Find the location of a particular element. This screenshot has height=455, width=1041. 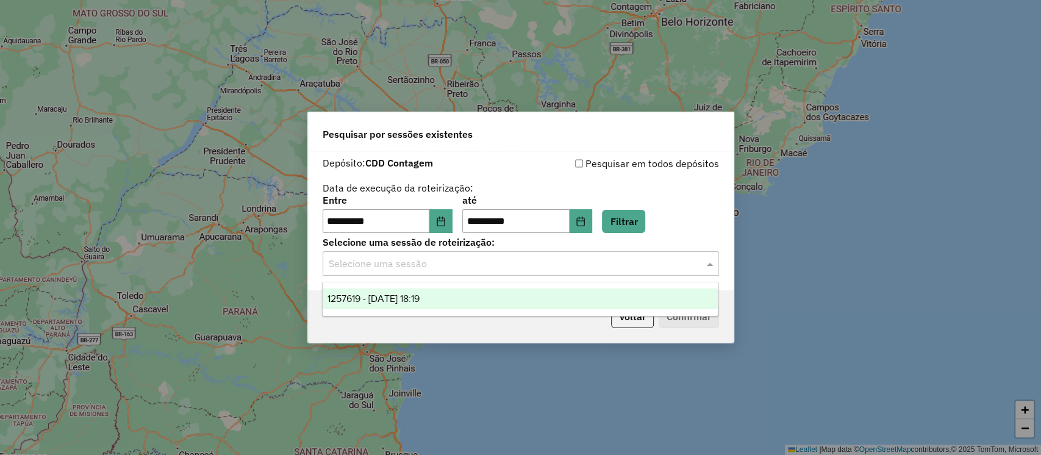

span: Pesquisar por sessões existentes is located at coordinates (397, 134).